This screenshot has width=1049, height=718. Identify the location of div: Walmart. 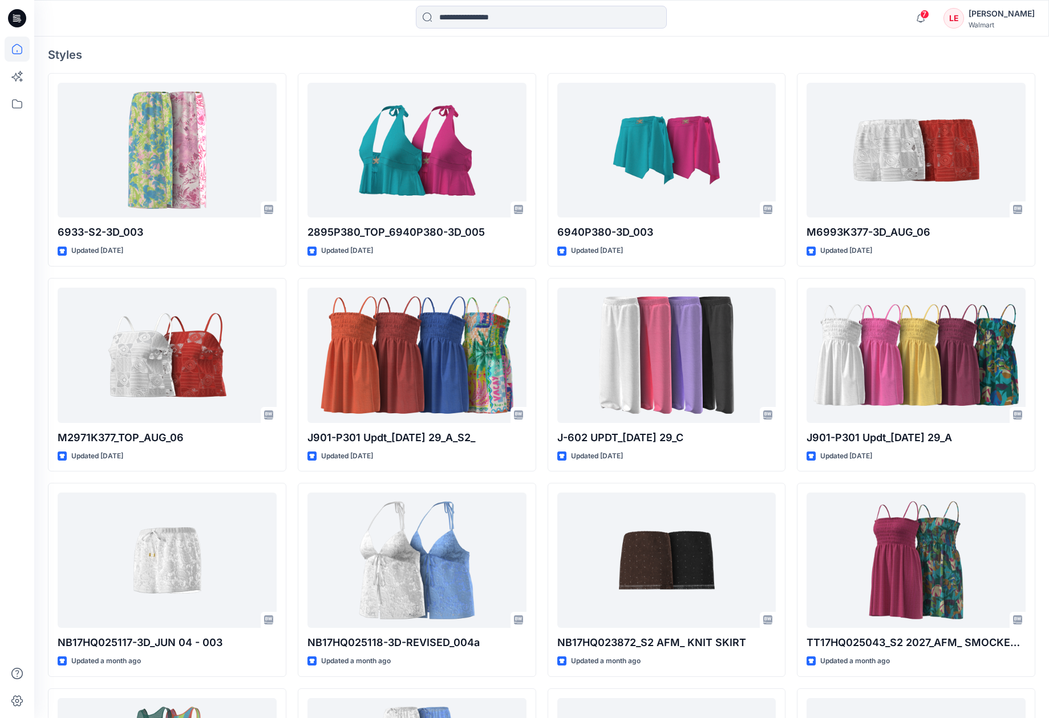
(1002, 25).